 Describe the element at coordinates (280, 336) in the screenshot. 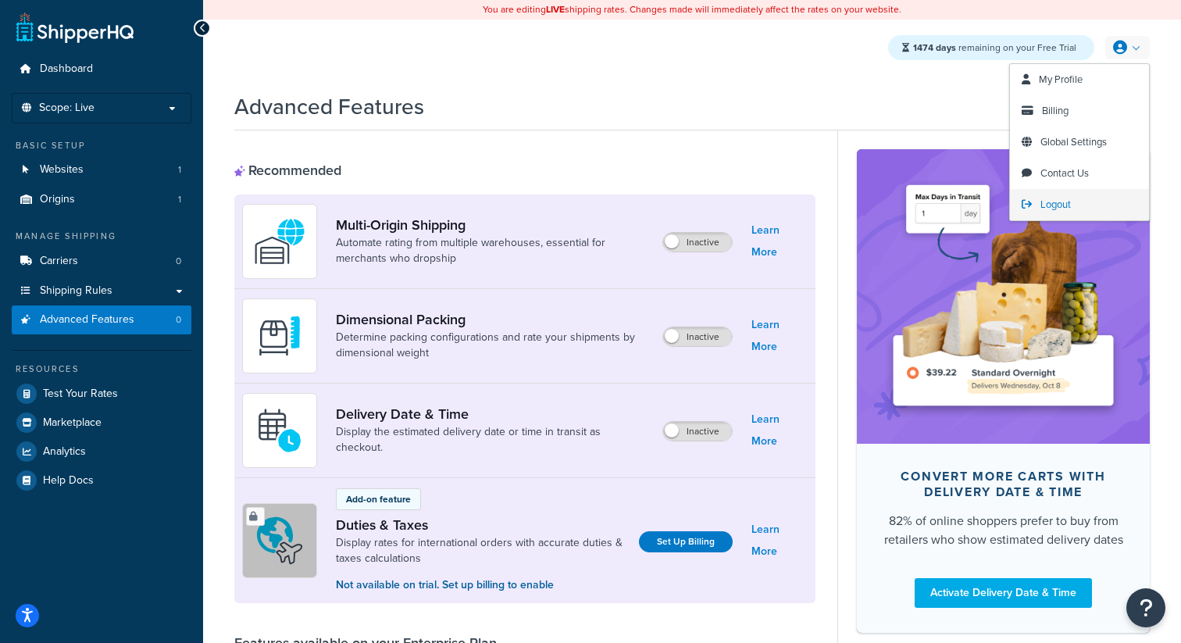

I see `img: DTVBYsAAAAAASUVORK5CYII=` at that location.